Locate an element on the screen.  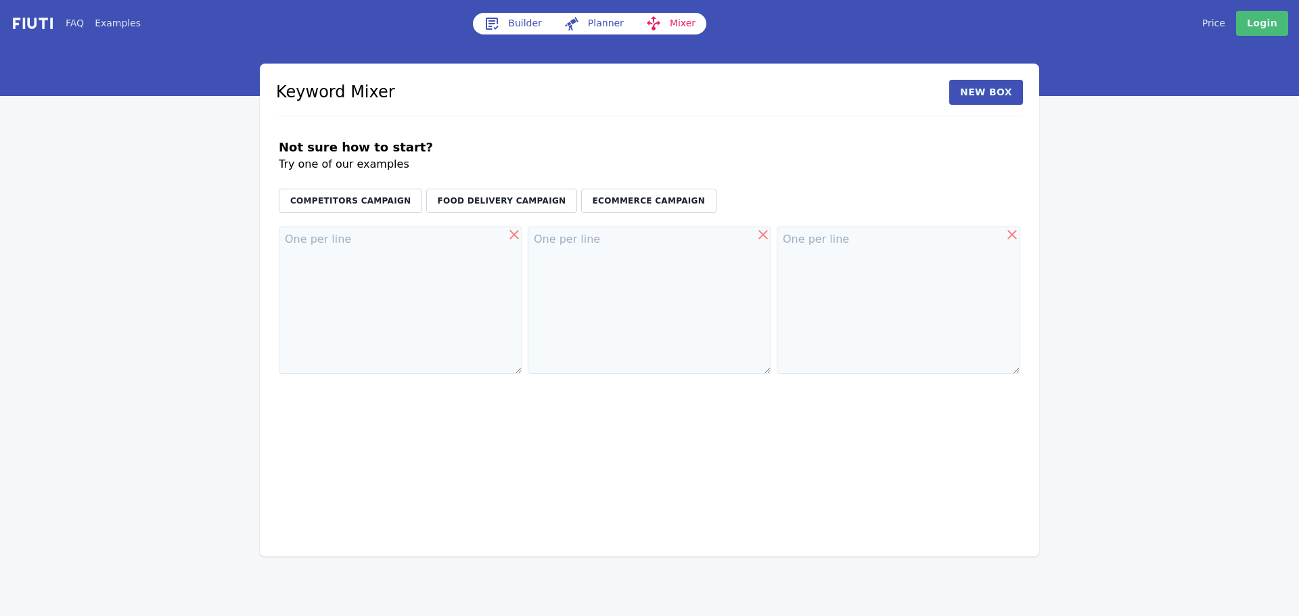
h2: Try one of our examples is located at coordinates (650, 164).